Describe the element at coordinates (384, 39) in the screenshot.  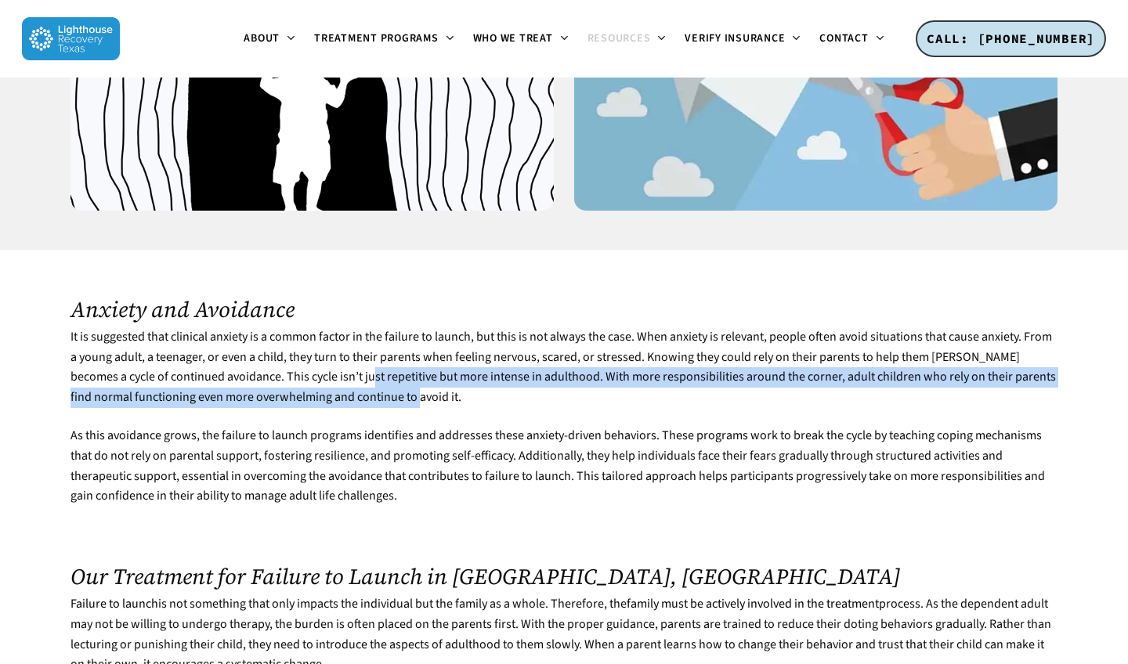
I see `a: Treatment Programs` at that location.